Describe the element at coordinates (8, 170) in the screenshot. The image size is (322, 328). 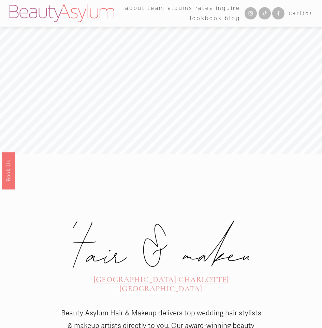
I see `a: Book Us` at that location.